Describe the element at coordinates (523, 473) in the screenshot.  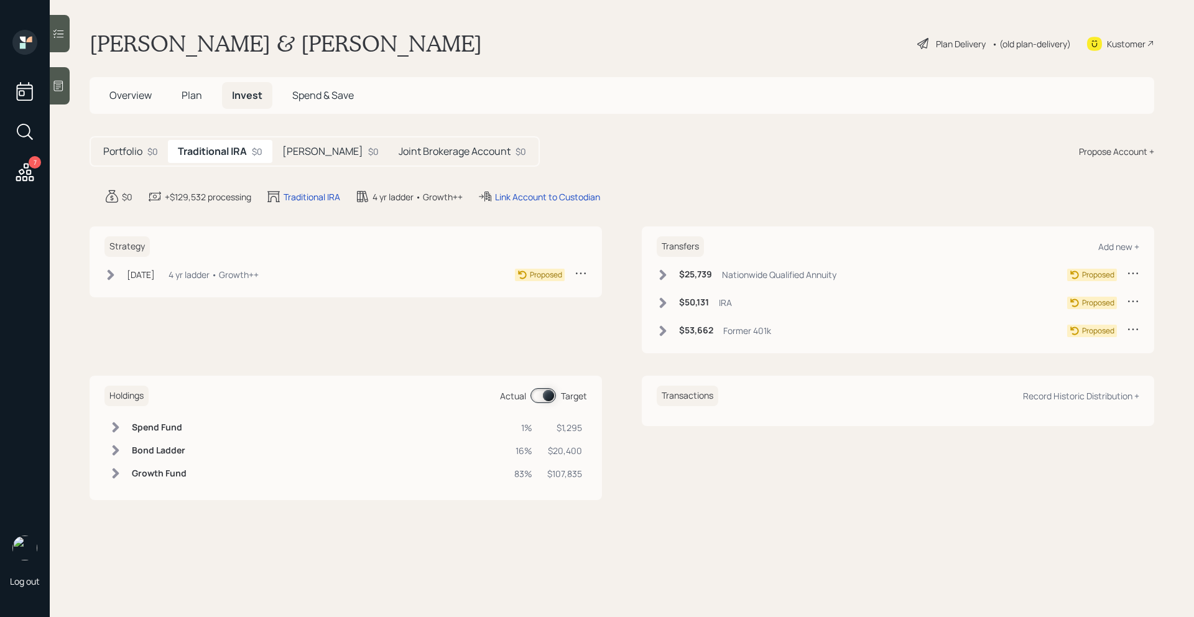
I see `div: 83%` at that location.